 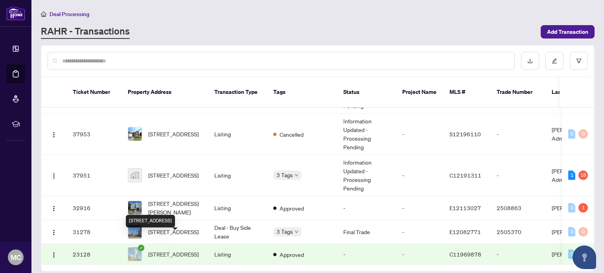 What do you see at coordinates (554, 61) in the screenshot?
I see `button: edit` at bounding box center [554, 61].